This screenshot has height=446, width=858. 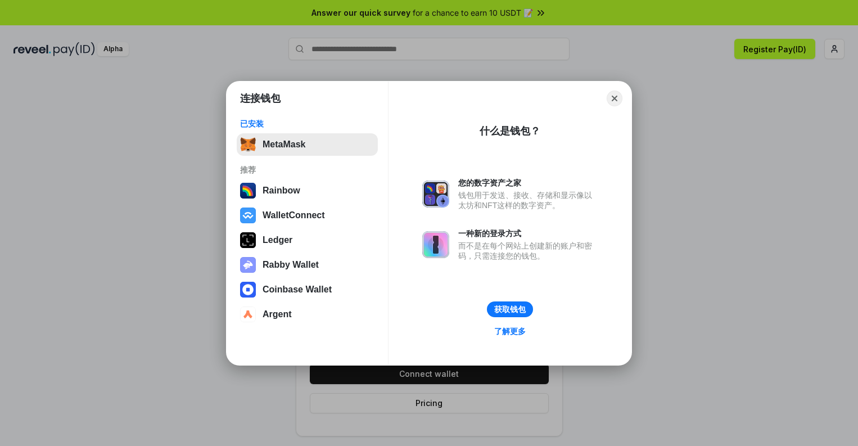 What do you see at coordinates (294, 215) in the screenshot?
I see `div: WalletConnect` at bounding box center [294, 215].